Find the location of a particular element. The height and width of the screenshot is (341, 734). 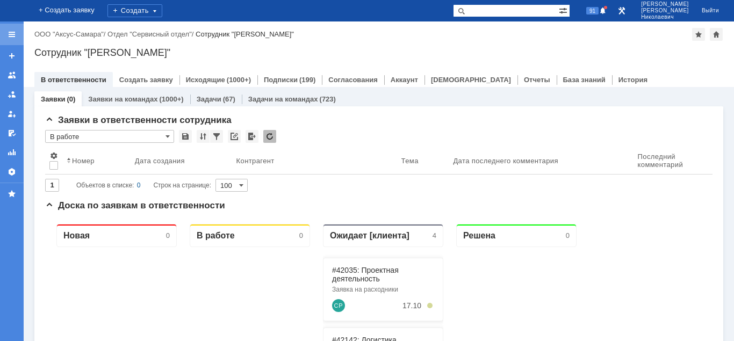

div: 4 is located at coordinates (389, 20).